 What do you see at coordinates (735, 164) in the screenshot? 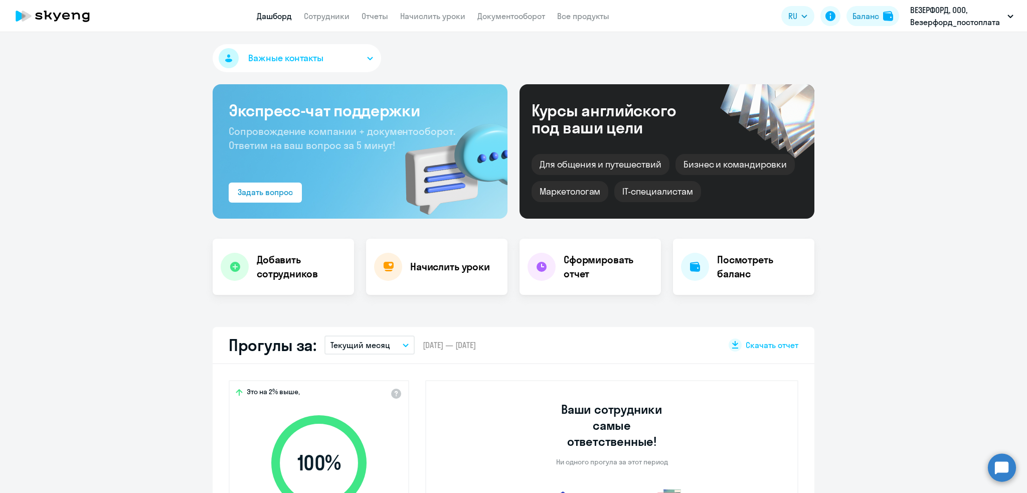
I see `div: Бизнес и командировки` at bounding box center [735, 164].